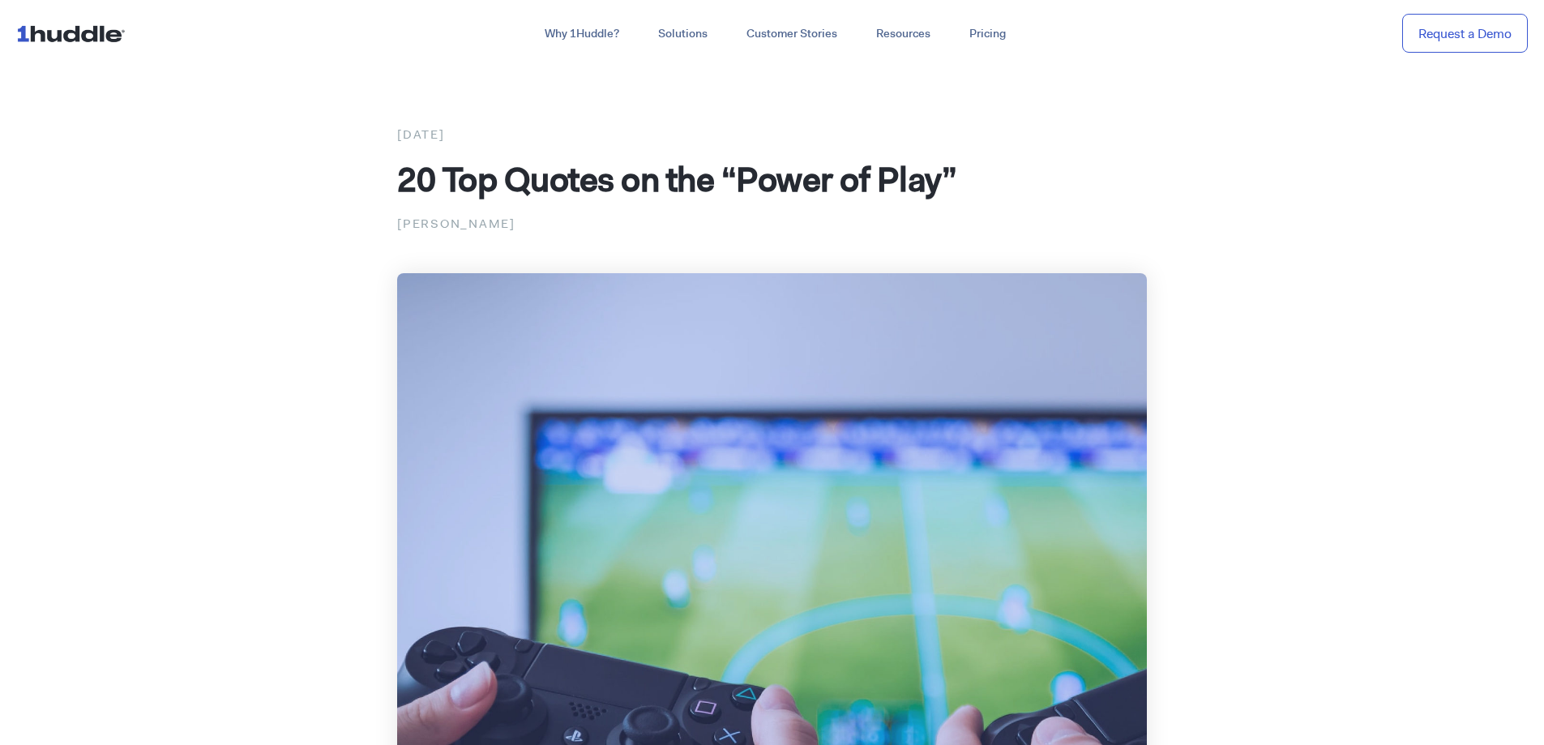 The height and width of the screenshot is (745, 1544). Describe the element at coordinates (682, 34) in the screenshot. I see `a: Solutions` at that location.